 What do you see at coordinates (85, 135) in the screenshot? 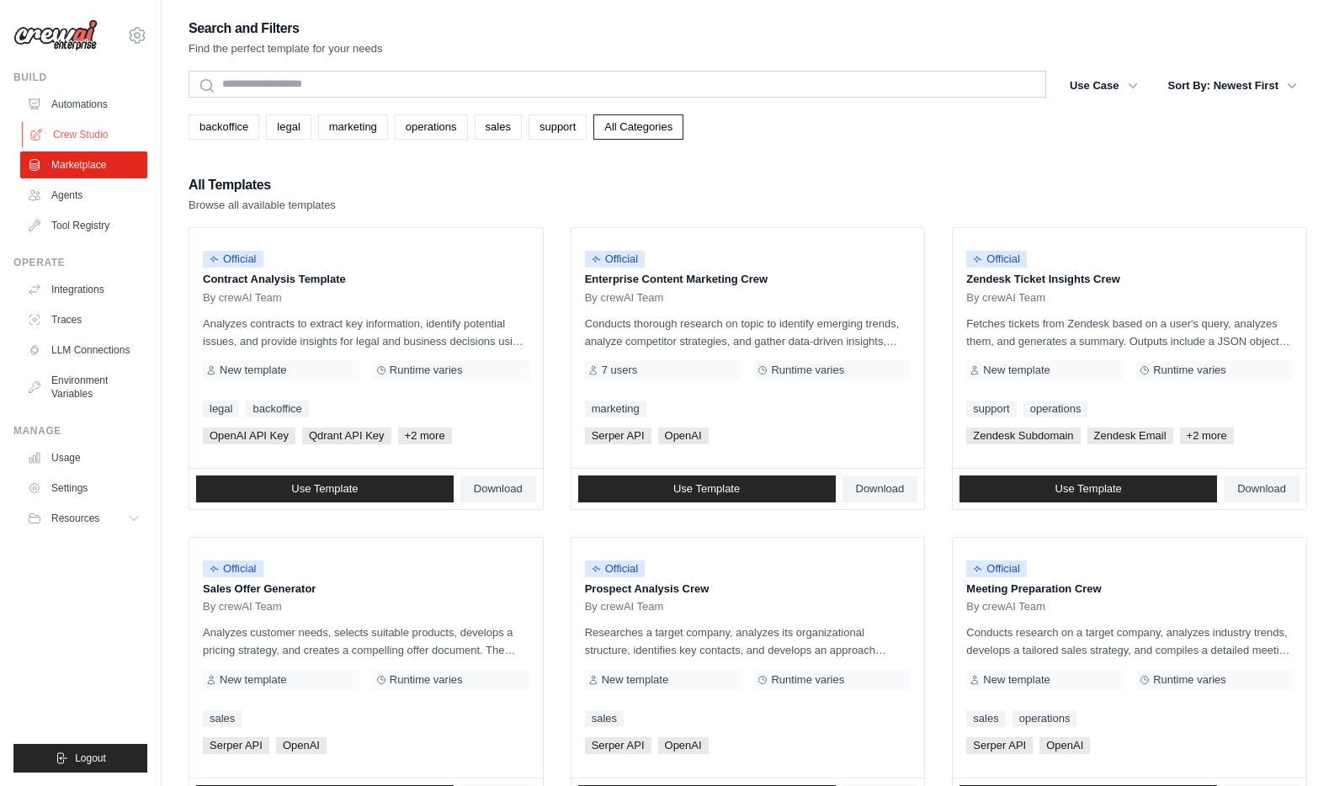
I see `a: Crew Studio` at bounding box center [85, 135].